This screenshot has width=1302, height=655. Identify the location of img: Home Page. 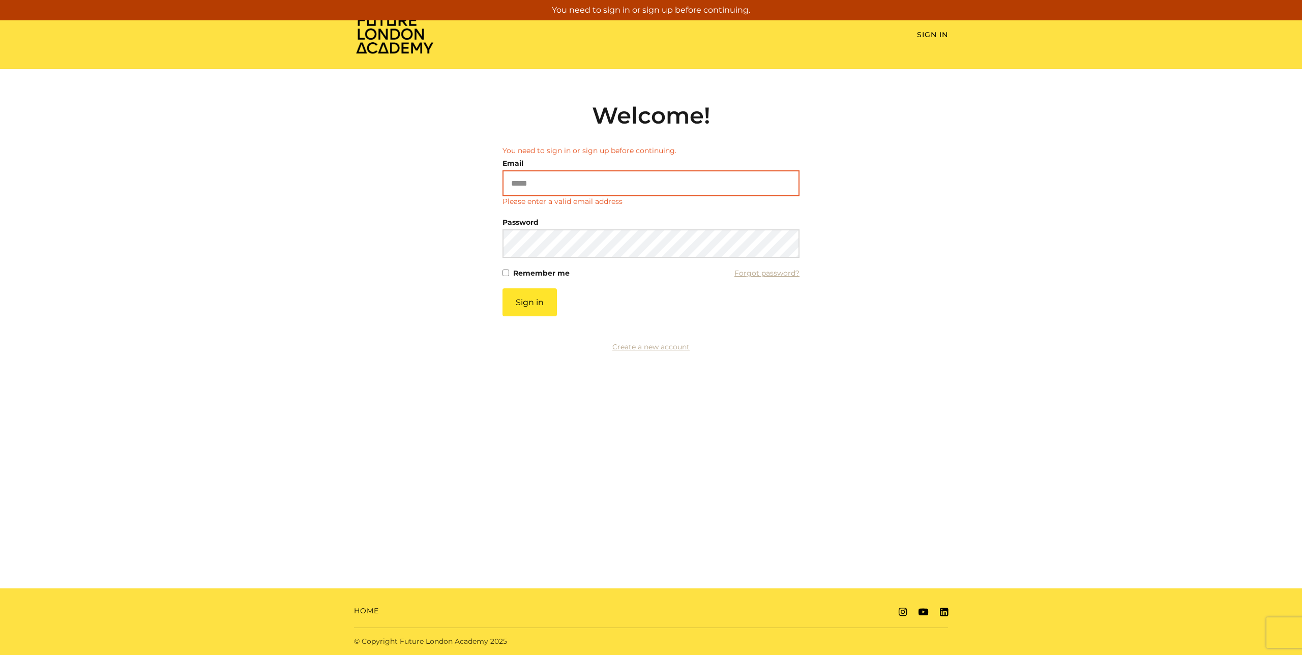
(395, 34).